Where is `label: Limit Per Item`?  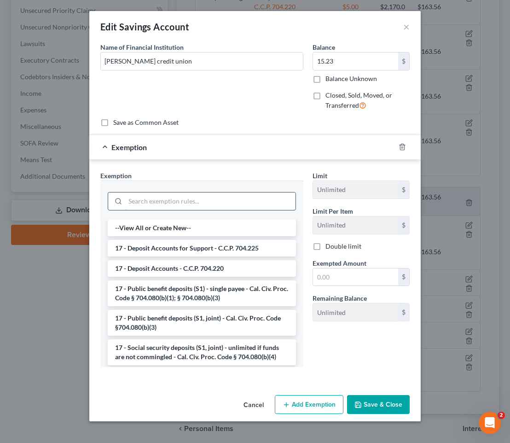 label: Limit Per Item is located at coordinates (333, 211).